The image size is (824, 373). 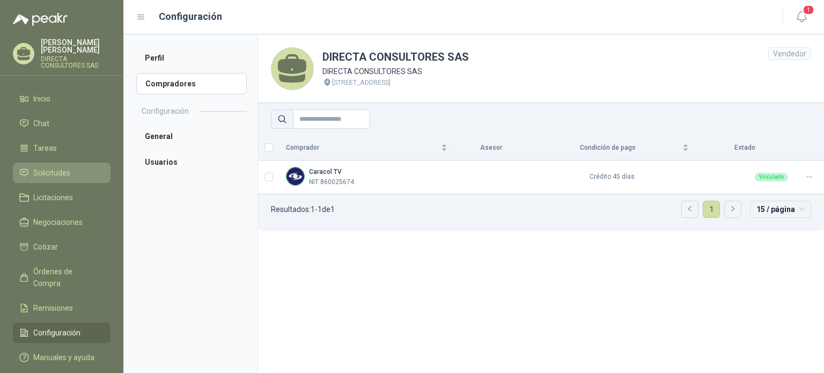 What do you see at coordinates (395, 57) in the screenshot?
I see `h1: DIRECTA CONSULTORES SAS` at bounding box center [395, 57].